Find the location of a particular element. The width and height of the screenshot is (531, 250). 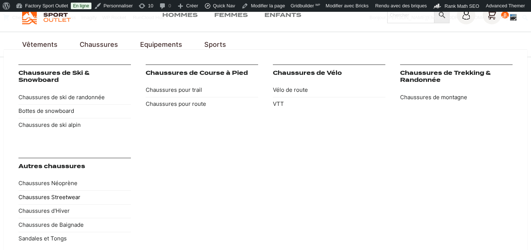

a: Bottes de snowboard is located at coordinates (74, 111).